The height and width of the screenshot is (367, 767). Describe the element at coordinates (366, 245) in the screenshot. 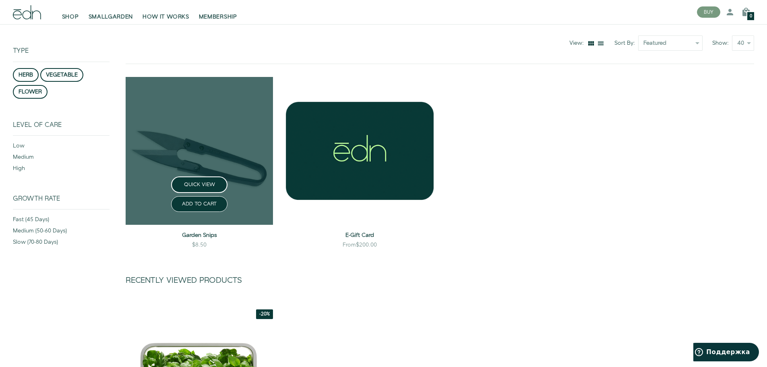

I see `span: $200.00` at that location.